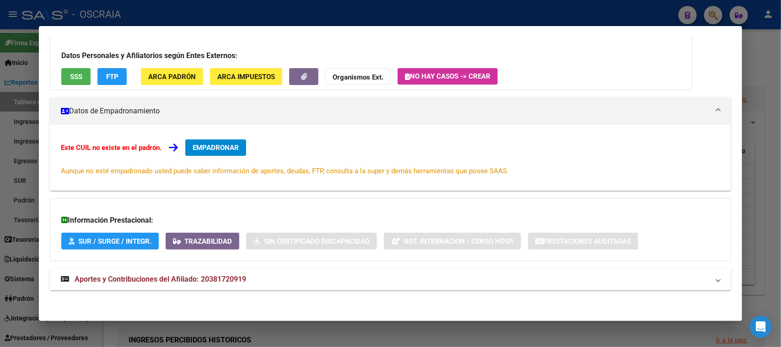 The image size is (781, 347). I want to click on button: Trazabilidad, so click(202, 241).